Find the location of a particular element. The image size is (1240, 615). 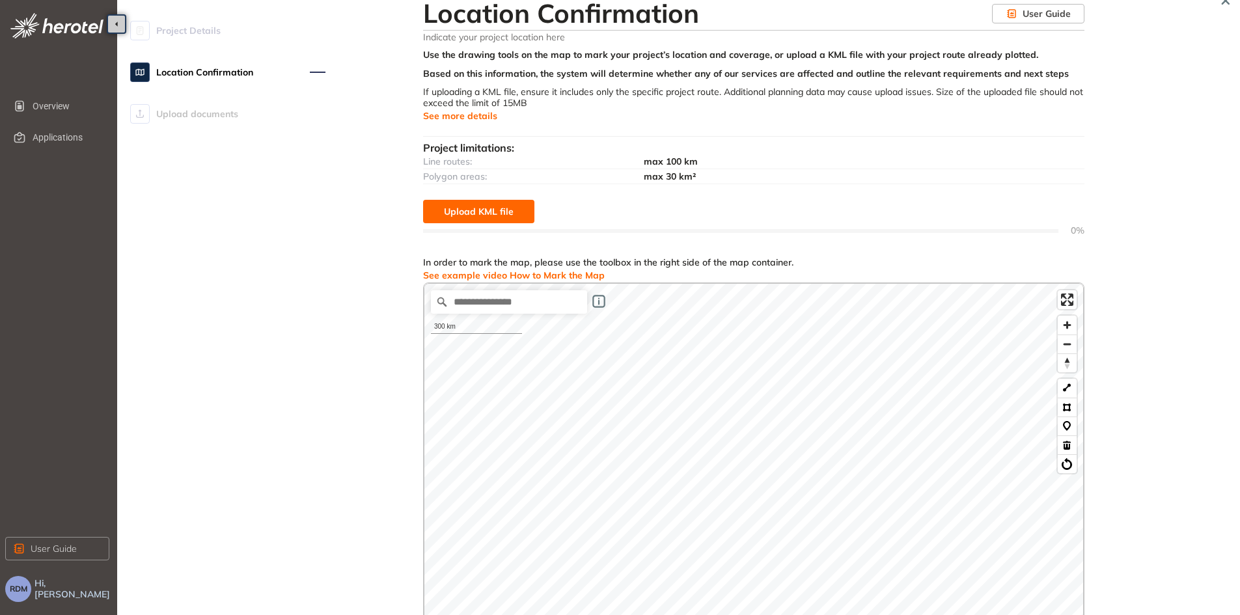

button: See more details is located at coordinates (460, 116).